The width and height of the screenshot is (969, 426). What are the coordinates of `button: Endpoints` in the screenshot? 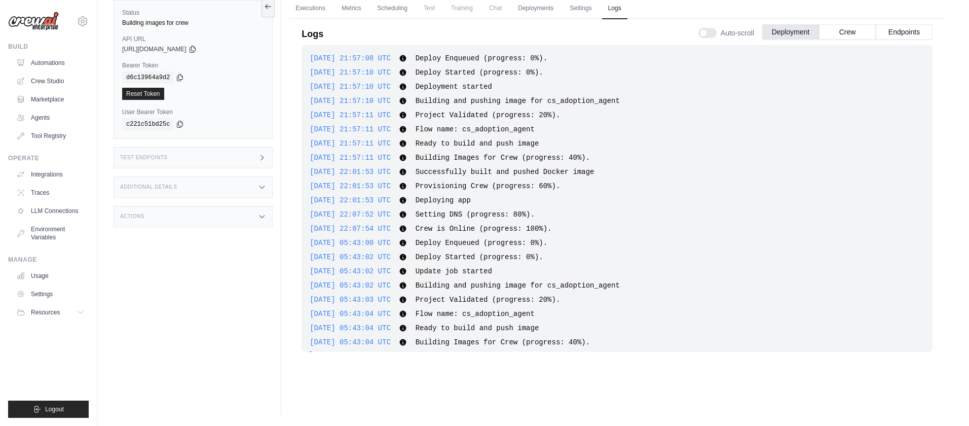 It's located at (904, 32).